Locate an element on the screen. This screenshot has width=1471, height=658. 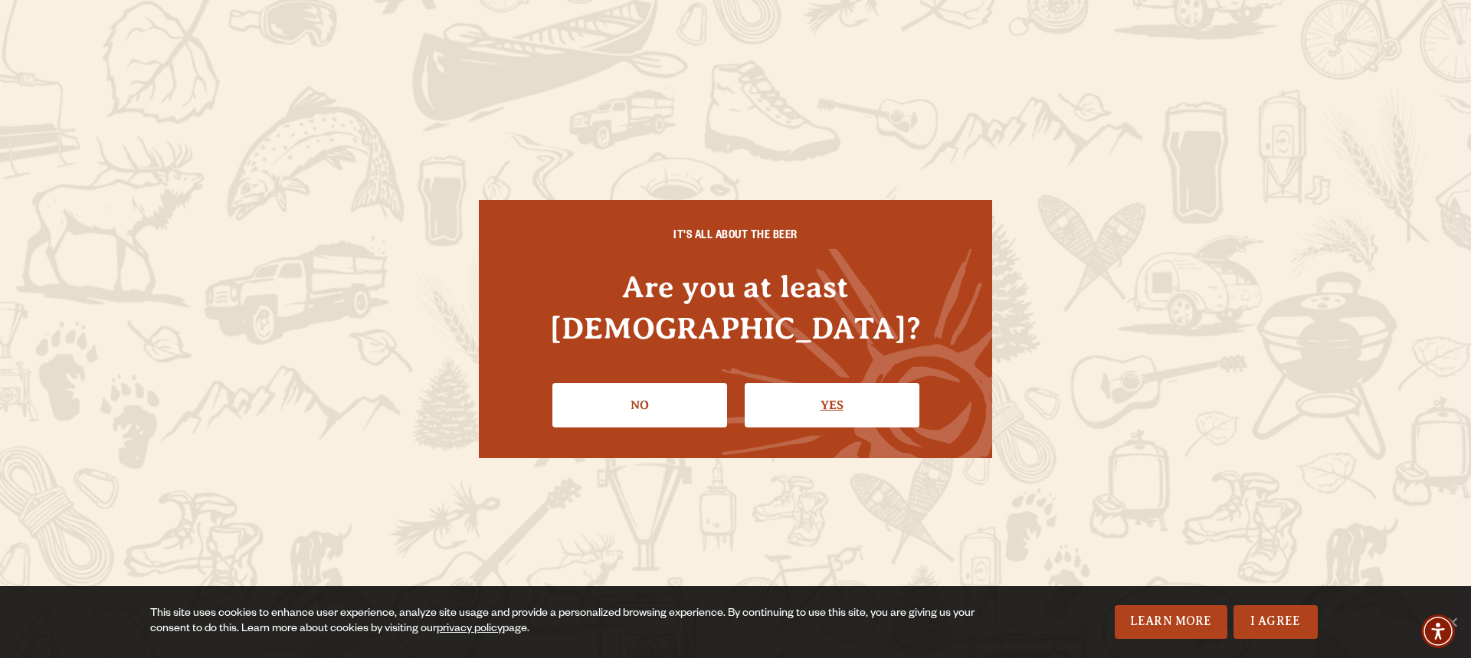
a: No is located at coordinates (640, 405).